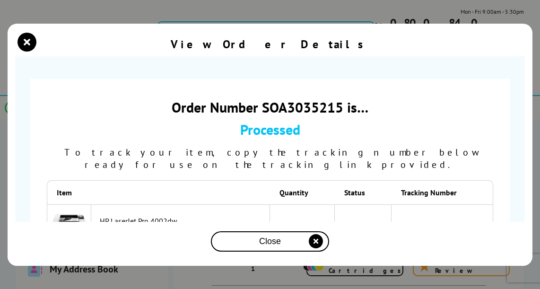  What do you see at coordinates (363, 228) in the screenshot?
I see `td: Processed` at bounding box center [363, 228].